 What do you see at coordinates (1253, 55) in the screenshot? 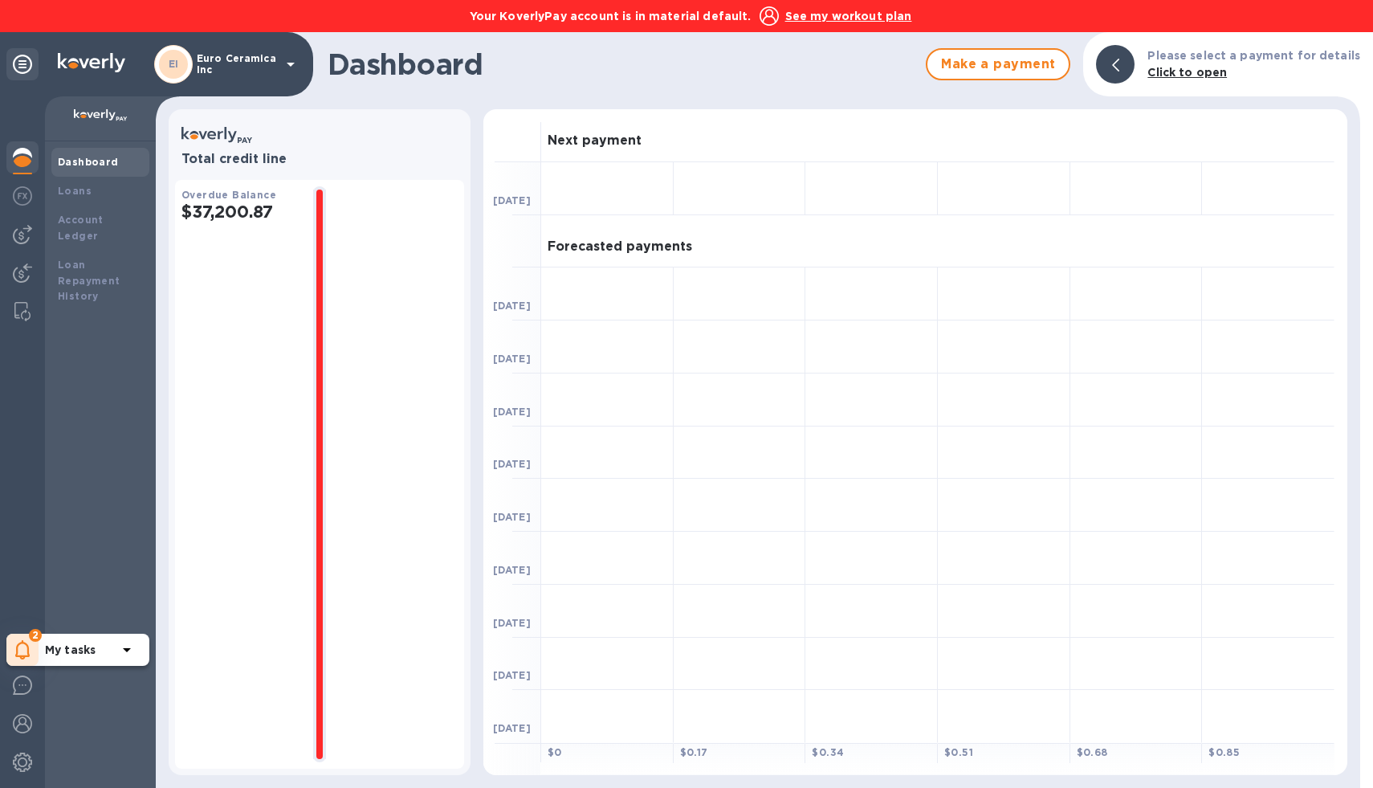
I see `b: Please select a payment for details` at bounding box center [1253, 55].